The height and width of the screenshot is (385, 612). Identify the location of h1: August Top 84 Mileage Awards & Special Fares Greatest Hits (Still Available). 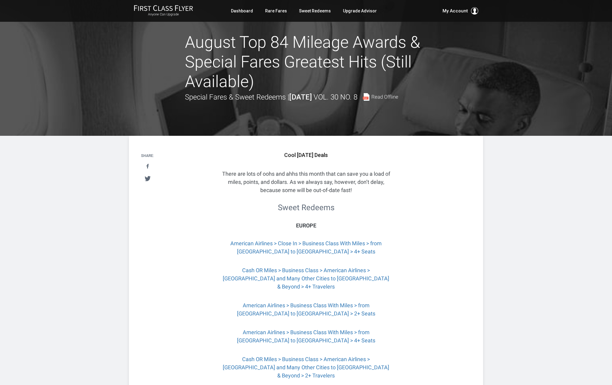
(306, 62).